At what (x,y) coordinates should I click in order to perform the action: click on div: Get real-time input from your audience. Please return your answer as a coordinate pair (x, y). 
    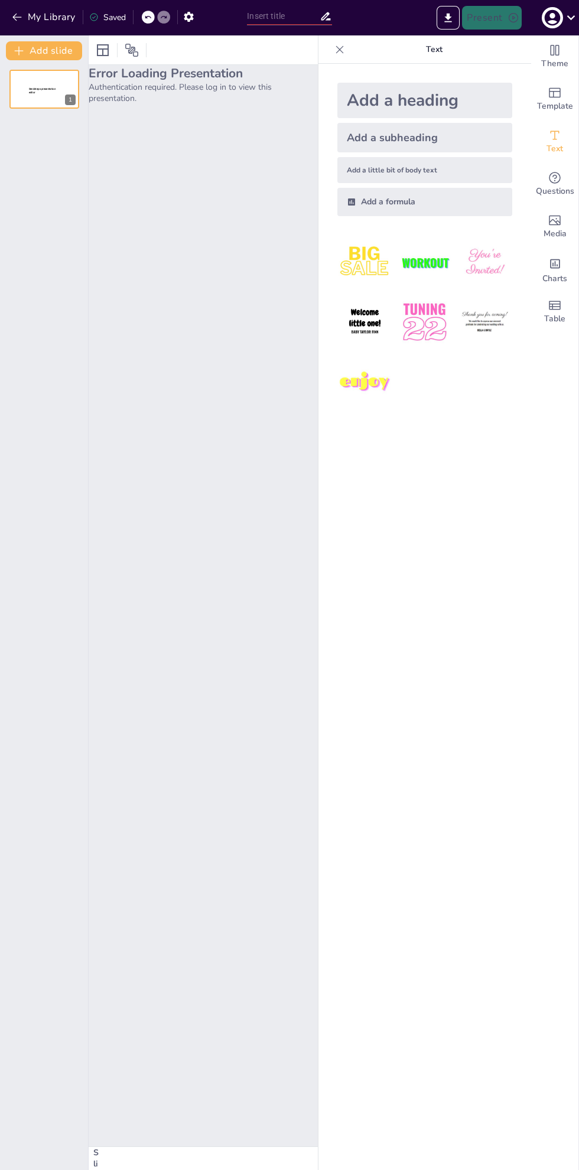
    Looking at the image, I should click on (555, 184).